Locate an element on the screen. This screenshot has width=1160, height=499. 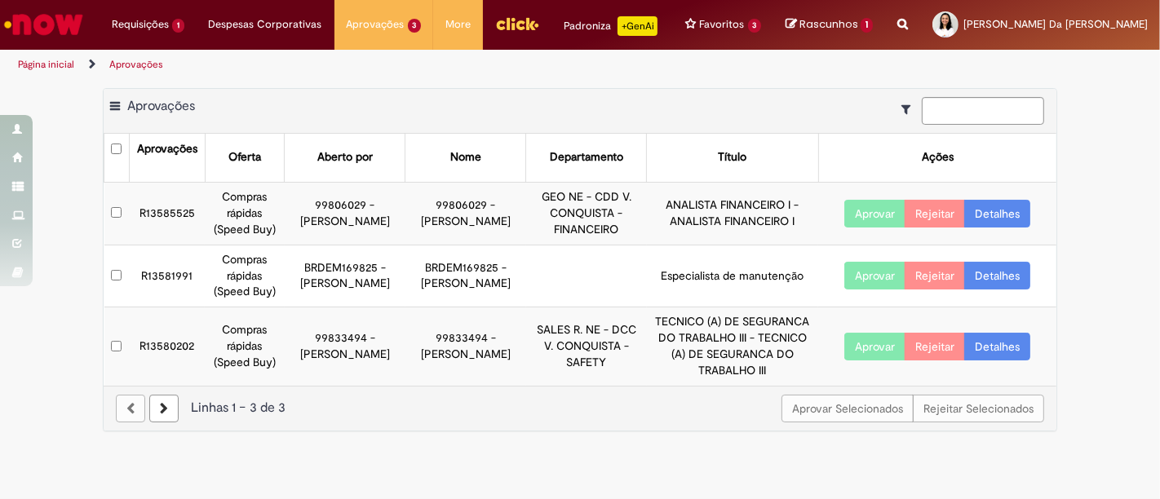
td: R13585525 is located at coordinates (166, 213).